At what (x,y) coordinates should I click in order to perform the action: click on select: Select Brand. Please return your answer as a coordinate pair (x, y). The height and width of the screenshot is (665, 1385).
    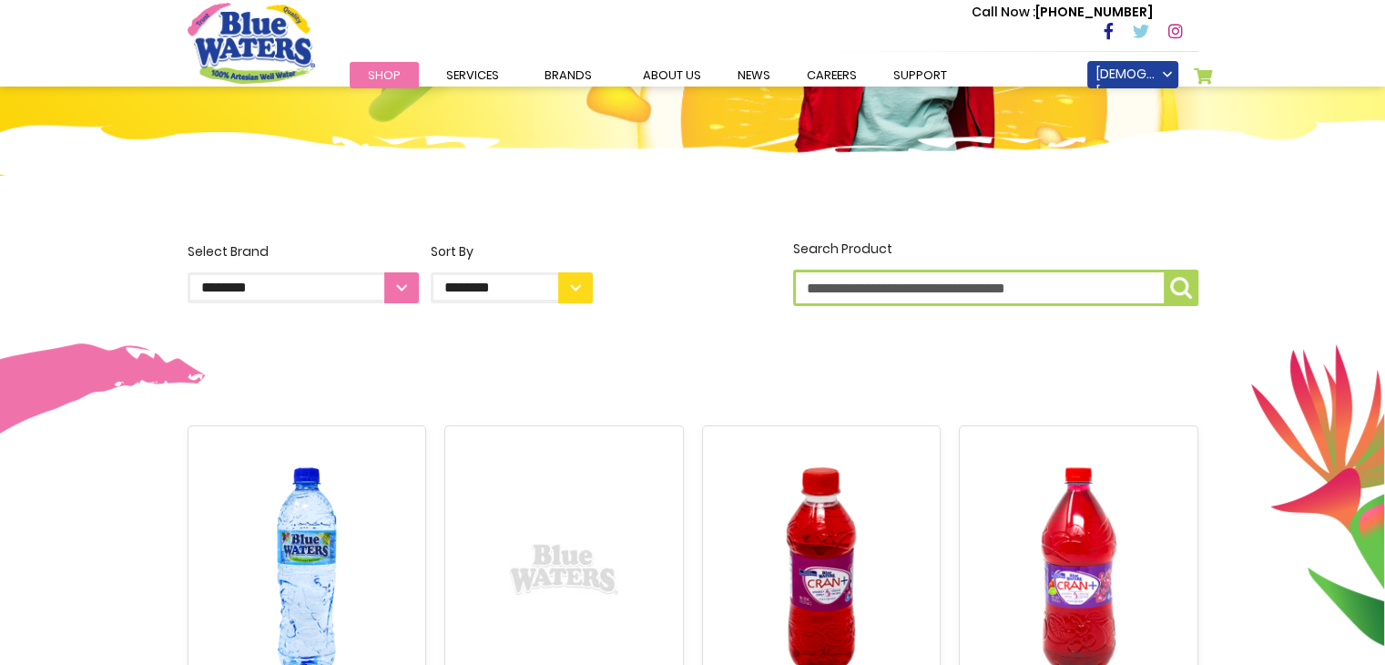
    Looking at the image, I should click on (303, 288).